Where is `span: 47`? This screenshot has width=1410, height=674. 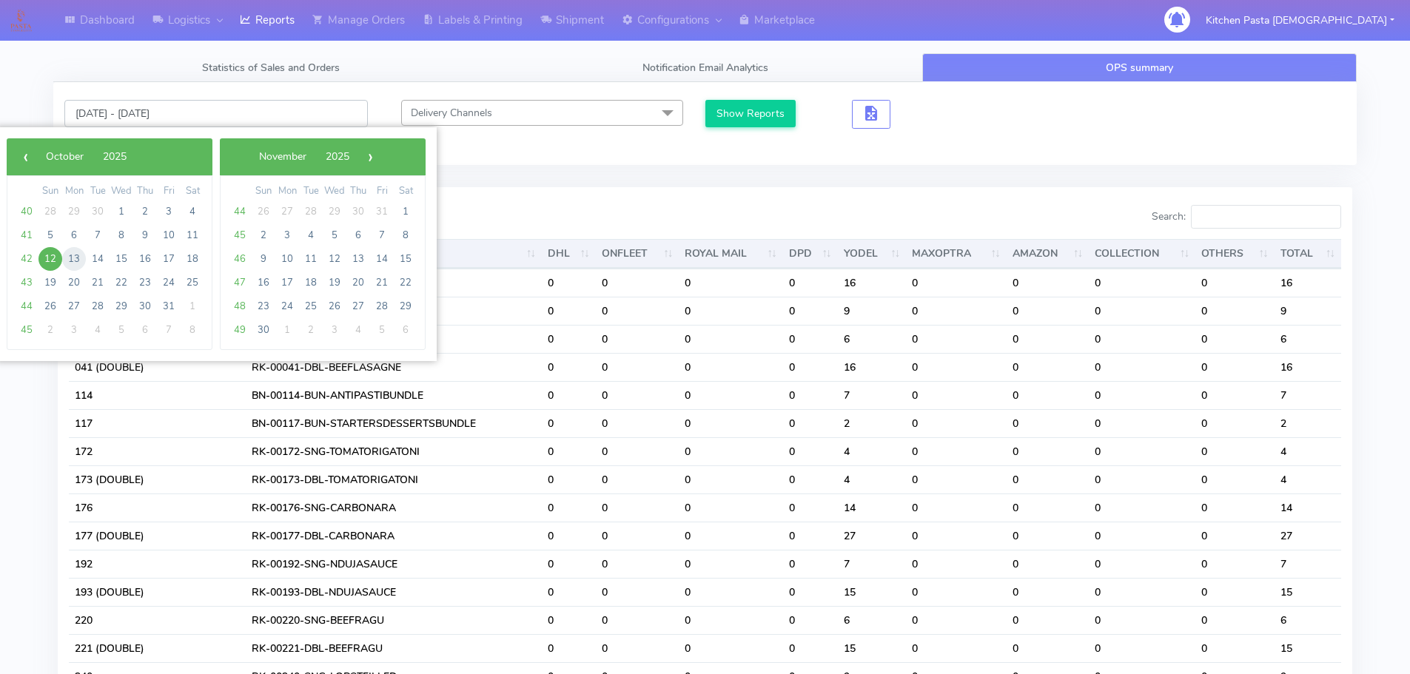 span: 47 is located at coordinates (240, 283).